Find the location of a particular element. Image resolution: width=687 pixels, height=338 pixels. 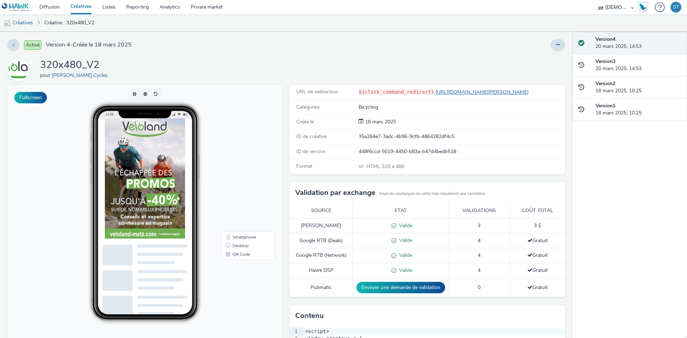

span: Desktop is located at coordinates (233, 161).